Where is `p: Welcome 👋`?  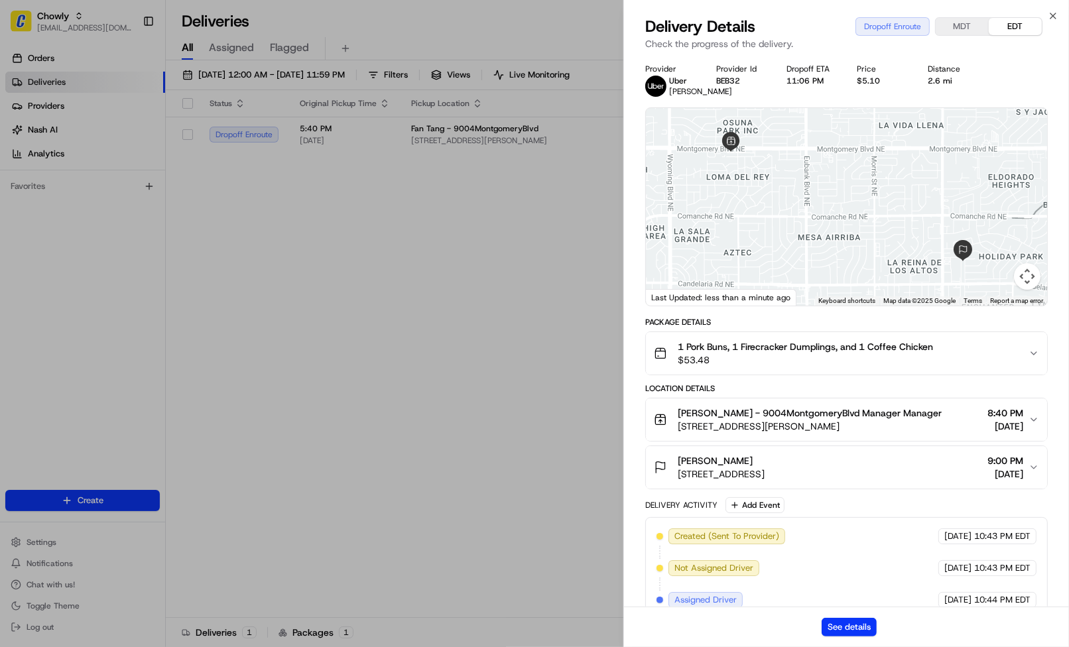
p: Welcome 👋 is located at coordinates (127, 64).